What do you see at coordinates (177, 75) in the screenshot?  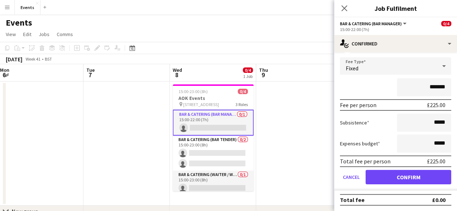 I see `span: 8` at bounding box center [177, 75].